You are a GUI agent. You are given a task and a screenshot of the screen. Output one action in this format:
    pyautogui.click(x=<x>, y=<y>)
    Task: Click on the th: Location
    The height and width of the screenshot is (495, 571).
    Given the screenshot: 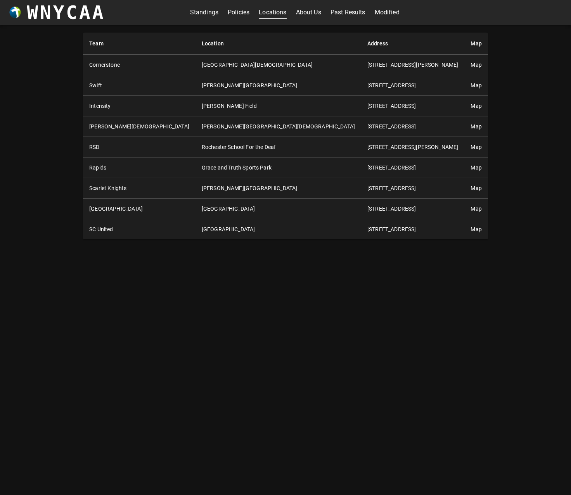 What is the action you would take?
    pyautogui.click(x=278, y=43)
    